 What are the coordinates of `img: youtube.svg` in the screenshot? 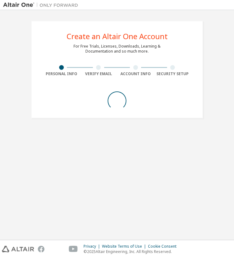 It's located at (73, 249).